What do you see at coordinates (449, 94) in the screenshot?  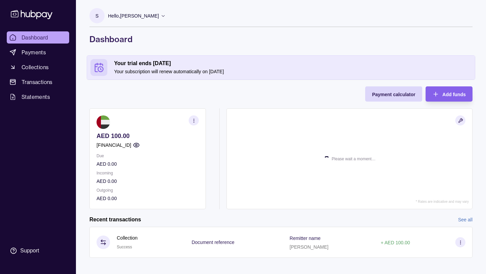 I see `button: Add funds` at bounding box center [449, 94].